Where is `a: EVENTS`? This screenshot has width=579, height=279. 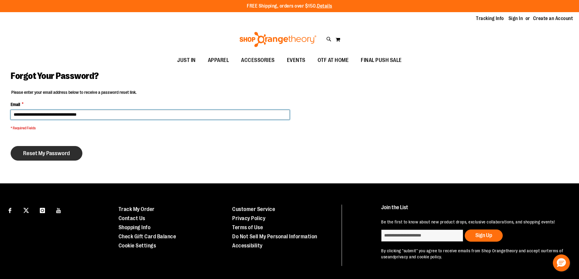
a: EVENTS is located at coordinates (296, 60).